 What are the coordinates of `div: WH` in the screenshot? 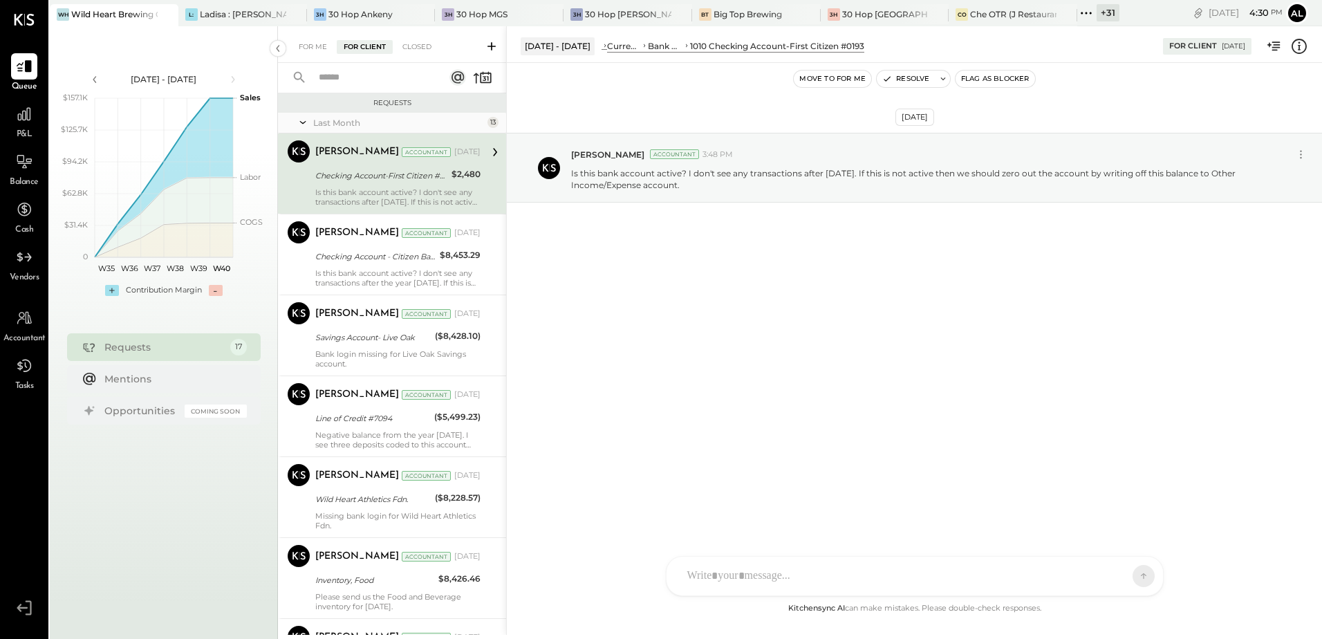 It's located at (63, 15).